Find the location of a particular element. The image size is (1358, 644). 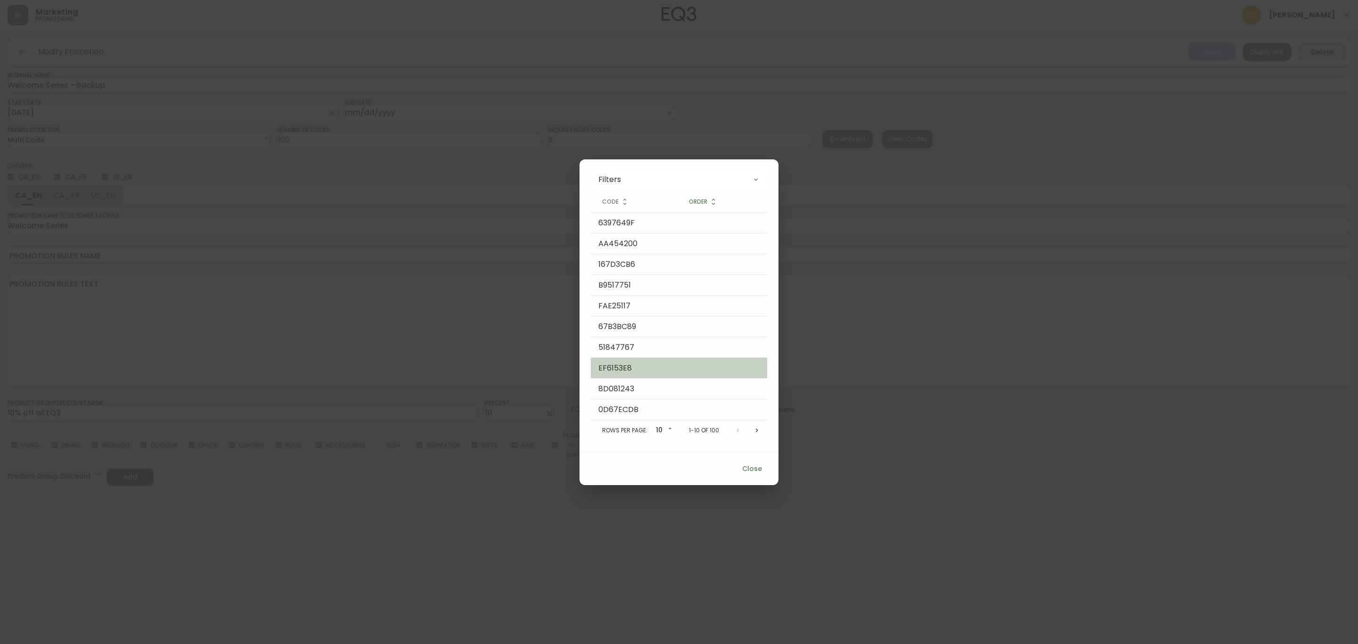

h5: Filters is located at coordinates (610, 180).